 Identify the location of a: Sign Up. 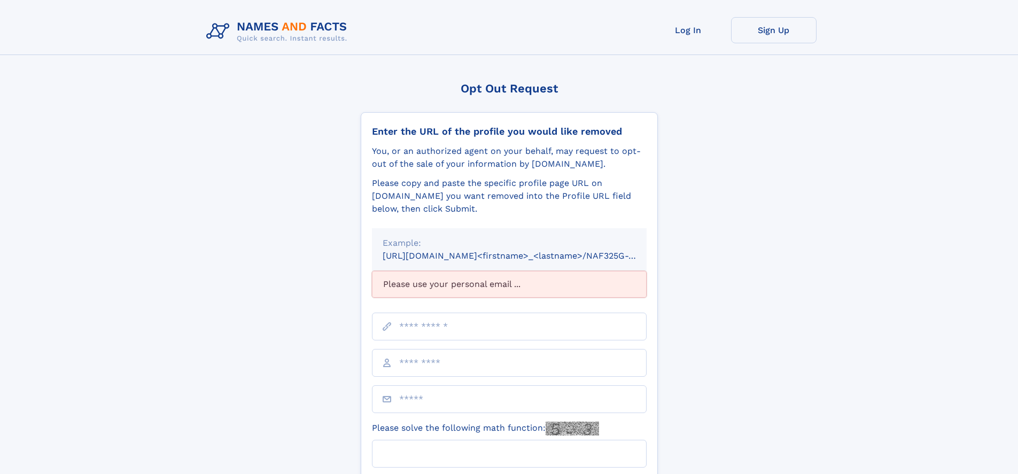
(774, 30).